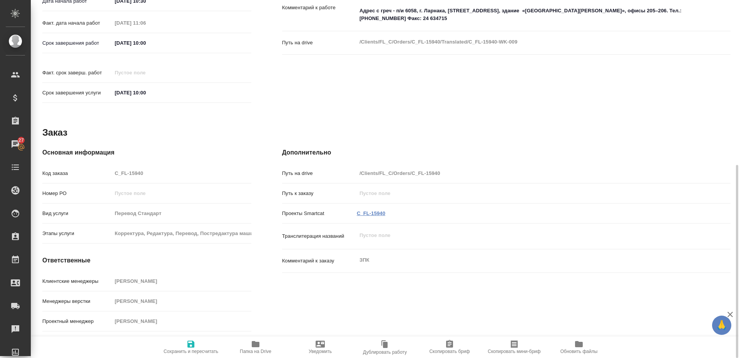 The width and height of the screenshot is (739, 358). I want to click on span: Обновить файлы, so click(579, 351).